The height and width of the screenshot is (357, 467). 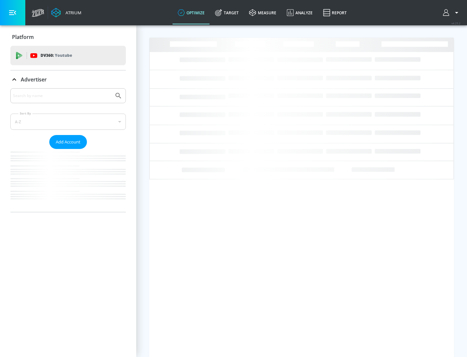 I want to click on div: Platform, so click(x=68, y=37).